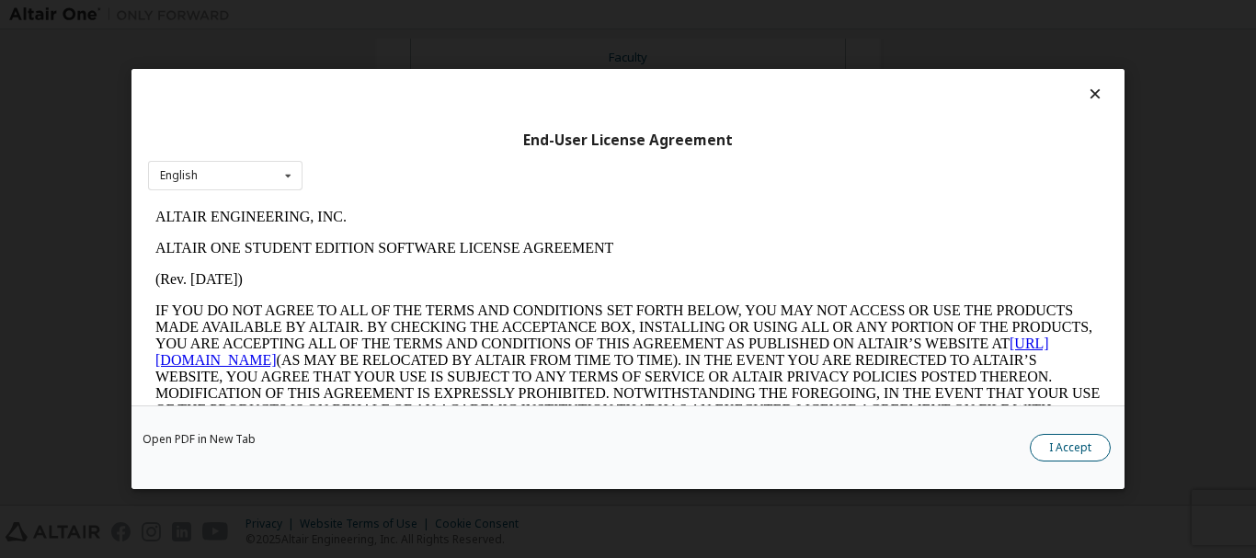 This screenshot has width=1256, height=558. What do you see at coordinates (480, 47) in the screenshot?
I see `p: ALTAIR ONE STUDENT EDITION SOFTWARE LICENSE AGREEMENT` at bounding box center [480, 47].